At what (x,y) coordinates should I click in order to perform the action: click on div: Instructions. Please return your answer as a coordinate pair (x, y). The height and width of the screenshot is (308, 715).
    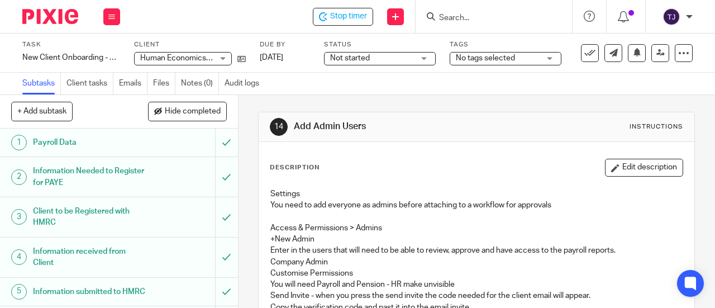
    Looking at the image, I should click on (656, 127).